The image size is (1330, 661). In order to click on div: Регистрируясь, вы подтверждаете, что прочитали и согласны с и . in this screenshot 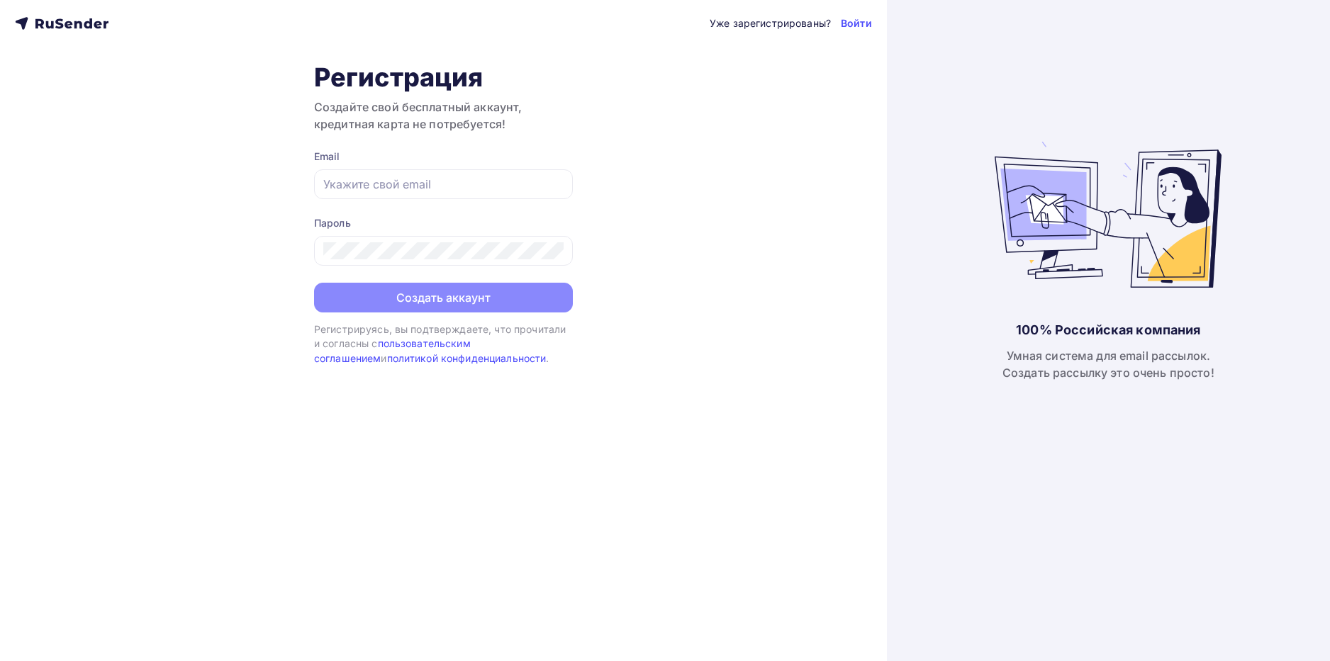, I will do `click(443, 344)`.